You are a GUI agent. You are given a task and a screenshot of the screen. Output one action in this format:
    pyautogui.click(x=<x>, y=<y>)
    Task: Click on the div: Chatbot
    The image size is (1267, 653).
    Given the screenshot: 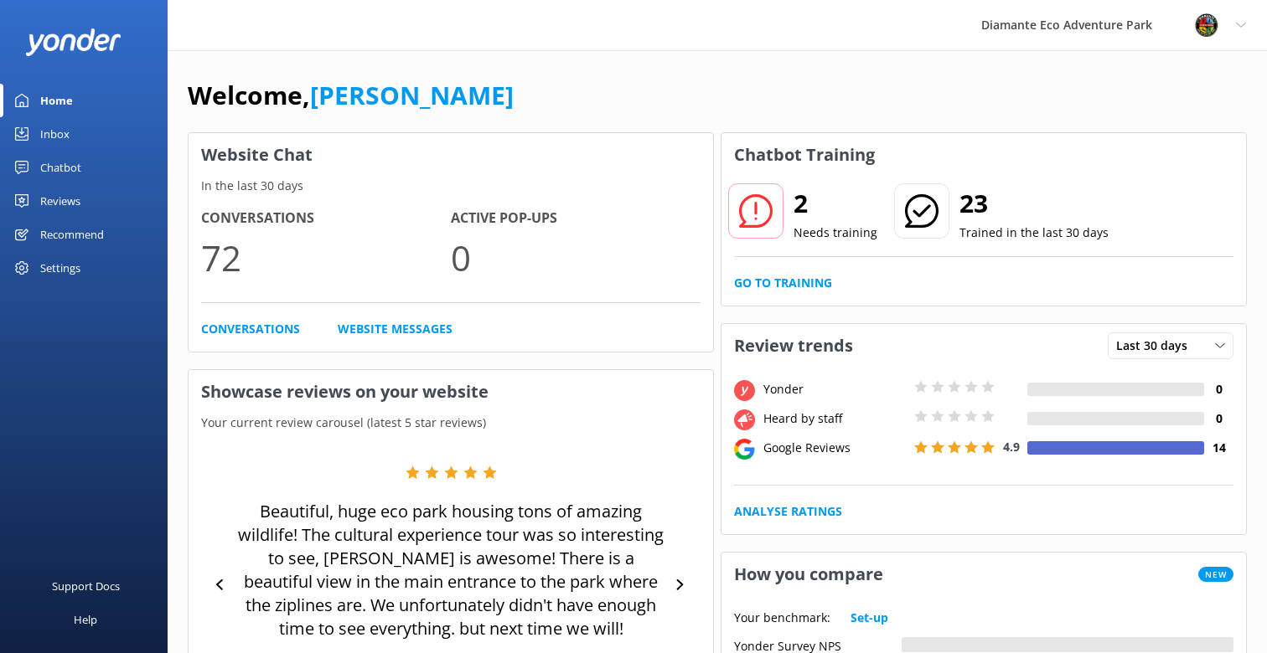 What is the action you would take?
    pyautogui.click(x=60, y=168)
    